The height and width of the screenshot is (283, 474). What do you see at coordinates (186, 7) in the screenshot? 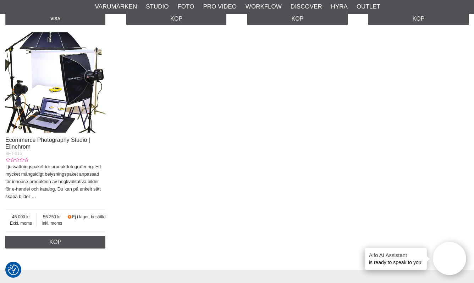
I see `a: Foto` at bounding box center [186, 7].